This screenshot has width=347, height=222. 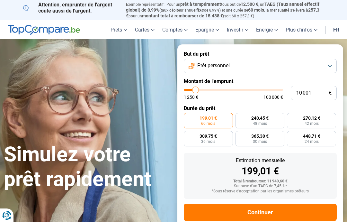 I want to click on span: 12.500 €, so click(x=250, y=4).